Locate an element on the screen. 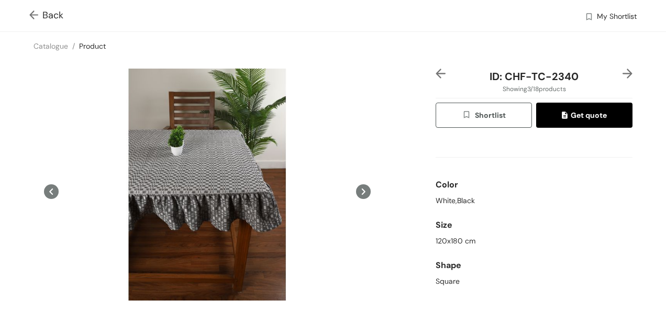 The height and width of the screenshot is (311, 666). div: Square is located at coordinates (534, 281).